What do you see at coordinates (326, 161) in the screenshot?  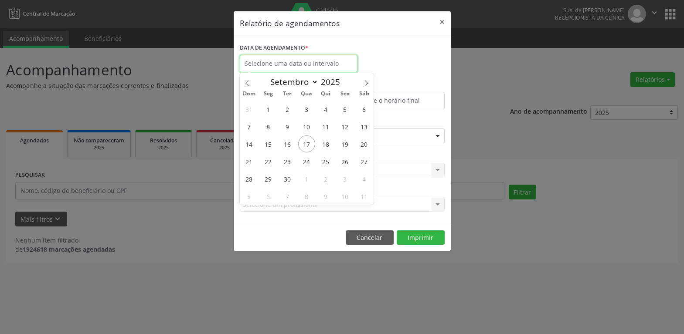 I see `span: Setembro 25, 2025` at bounding box center [326, 161].